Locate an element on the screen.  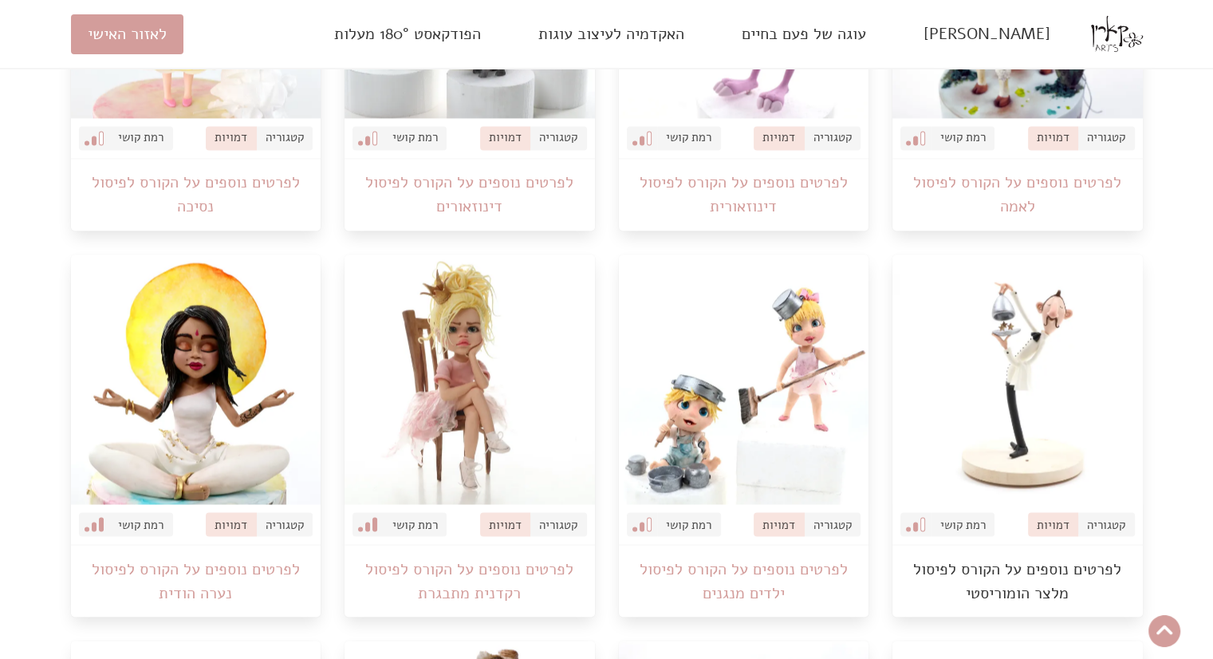
a: לפרטים נוספים על הקורס לפיסול דינוזאורית is located at coordinates (744, 195).